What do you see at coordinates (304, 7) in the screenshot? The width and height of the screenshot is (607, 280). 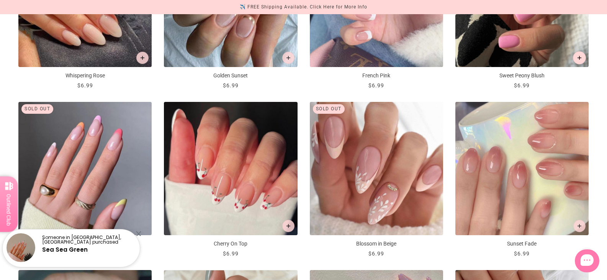 I see `div: ✈️ FREE Shipping Available. Click Here for More Info` at bounding box center [304, 7].